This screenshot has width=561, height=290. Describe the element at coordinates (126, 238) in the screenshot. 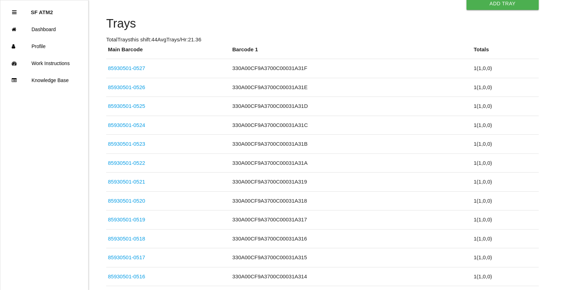

I see `a: 85930501-0518` at that location.